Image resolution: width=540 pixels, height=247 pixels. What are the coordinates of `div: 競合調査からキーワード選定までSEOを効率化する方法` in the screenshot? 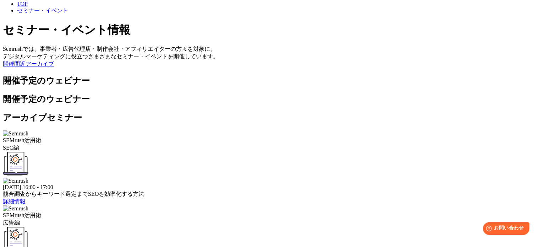 It's located at (270, 194).